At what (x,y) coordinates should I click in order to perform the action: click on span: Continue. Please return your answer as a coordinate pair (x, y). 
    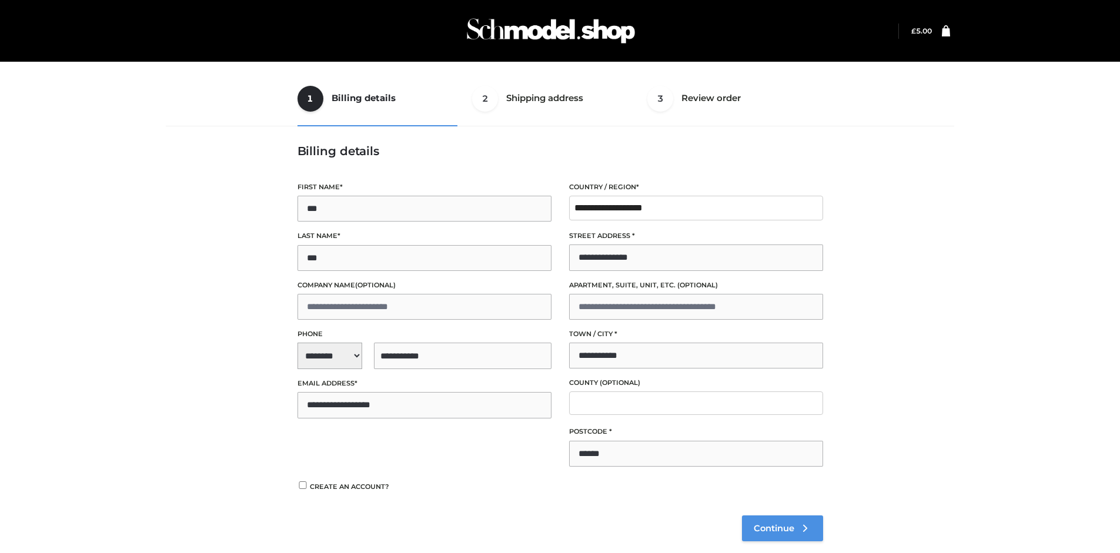
    Looking at the image, I should click on (773, 528).